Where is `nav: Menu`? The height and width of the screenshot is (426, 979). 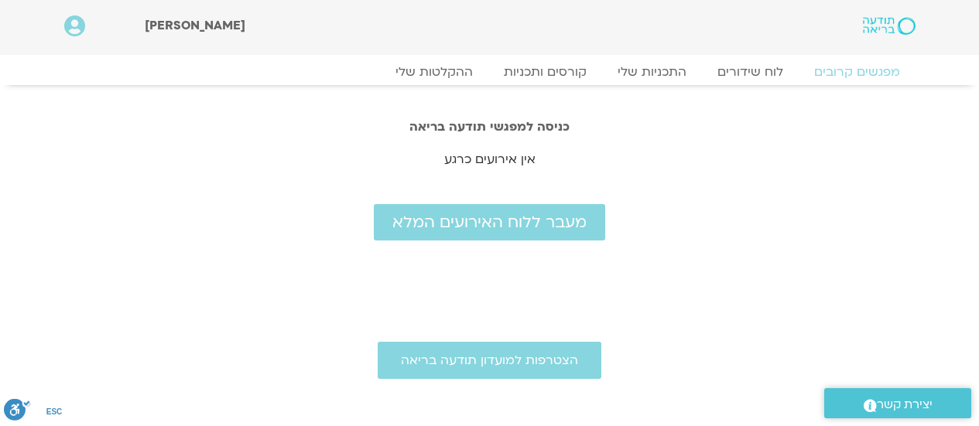
nav: Menu is located at coordinates (490, 72).